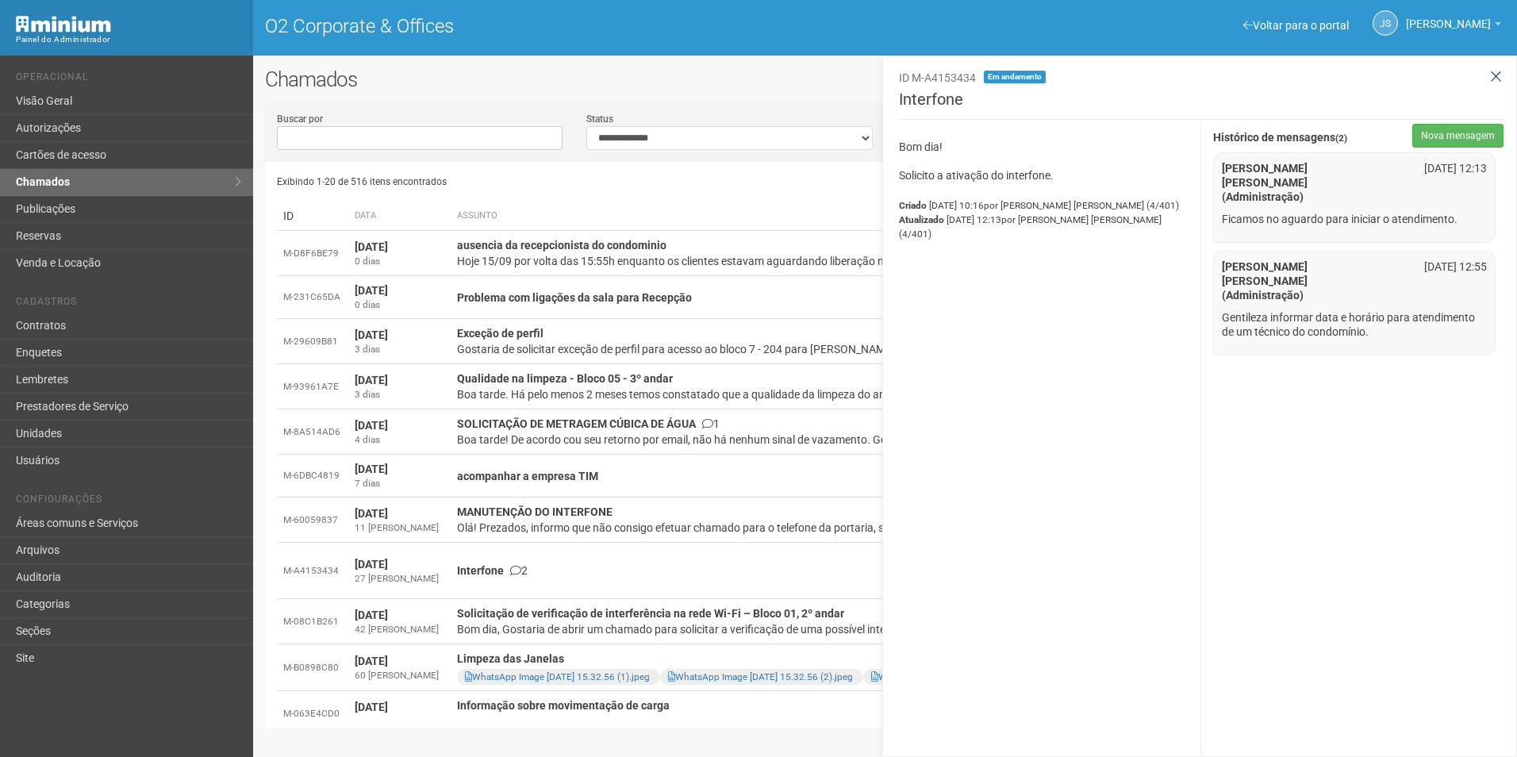 This screenshot has height=757, width=1517. I want to click on strong: Interfone, so click(480, 570).